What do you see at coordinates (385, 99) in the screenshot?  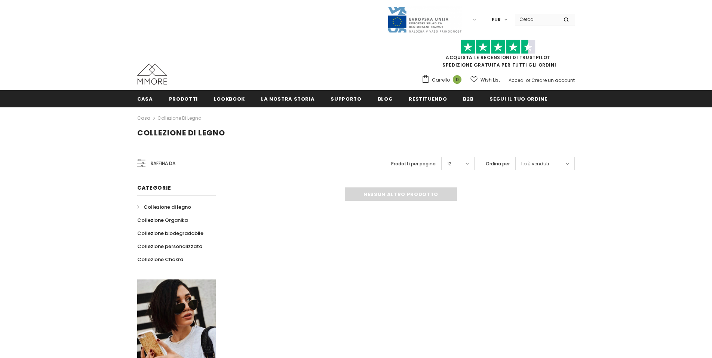 I see `span: Blog` at bounding box center [385, 99].